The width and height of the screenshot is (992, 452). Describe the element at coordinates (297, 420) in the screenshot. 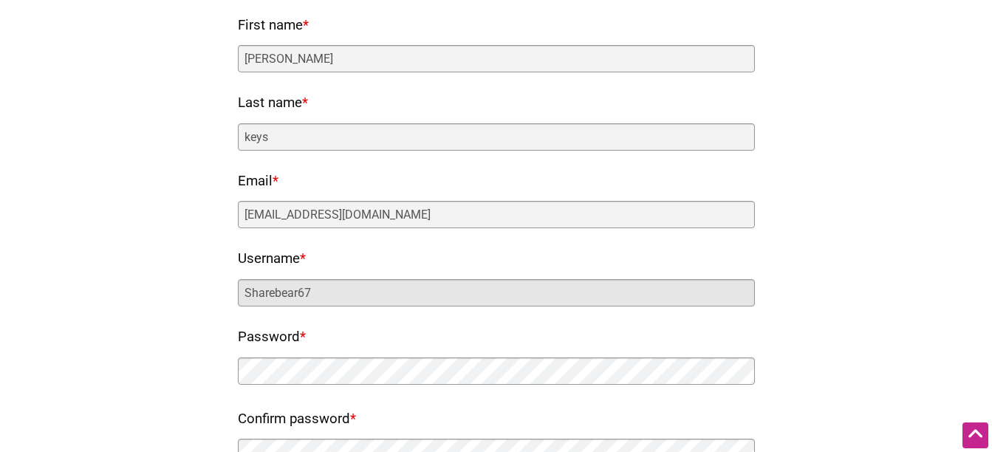

I see `label: Confirm password` at that location.